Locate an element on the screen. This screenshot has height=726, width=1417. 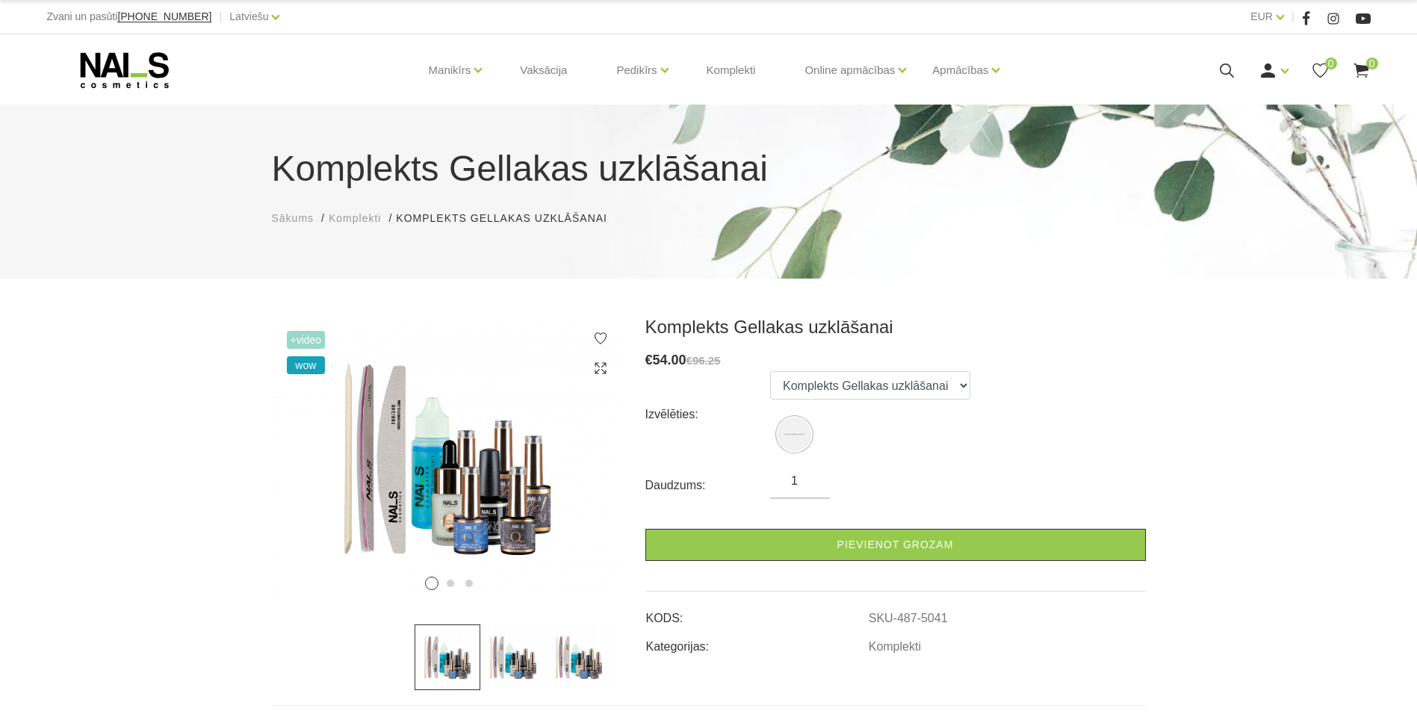
td: Kategorijas: is located at coordinates (757, 642).